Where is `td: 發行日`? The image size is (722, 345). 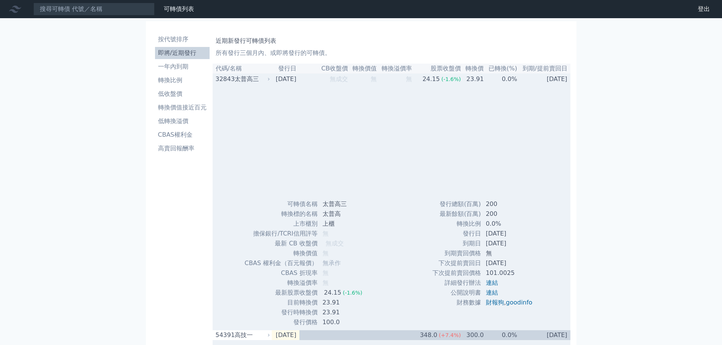
td: 發行日 is located at coordinates (457, 234).